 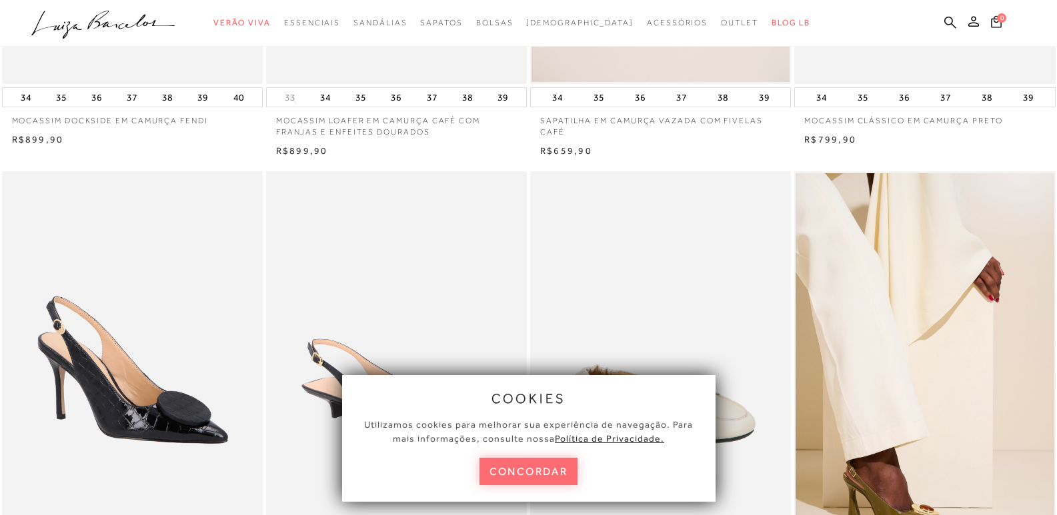 I want to click on span: Essenciais, so click(x=312, y=23).